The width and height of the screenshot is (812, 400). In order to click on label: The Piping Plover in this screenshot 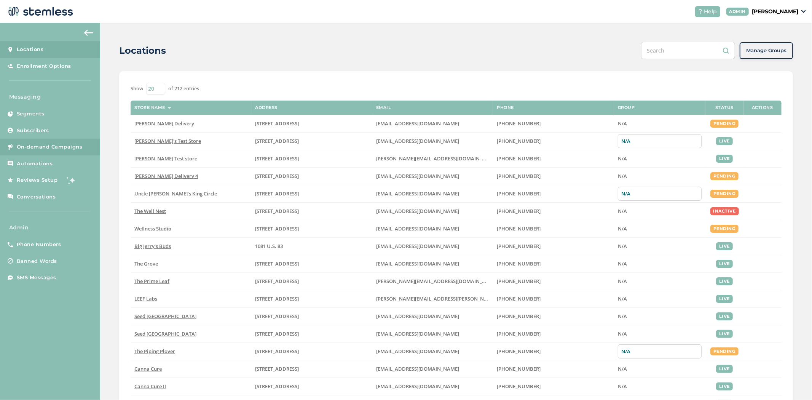, I will do `click(191, 351)`.